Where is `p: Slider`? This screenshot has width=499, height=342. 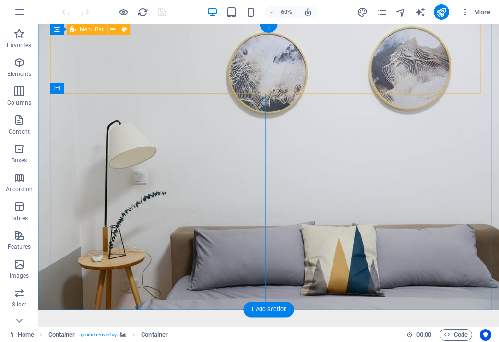 p: Slider is located at coordinates (19, 304).